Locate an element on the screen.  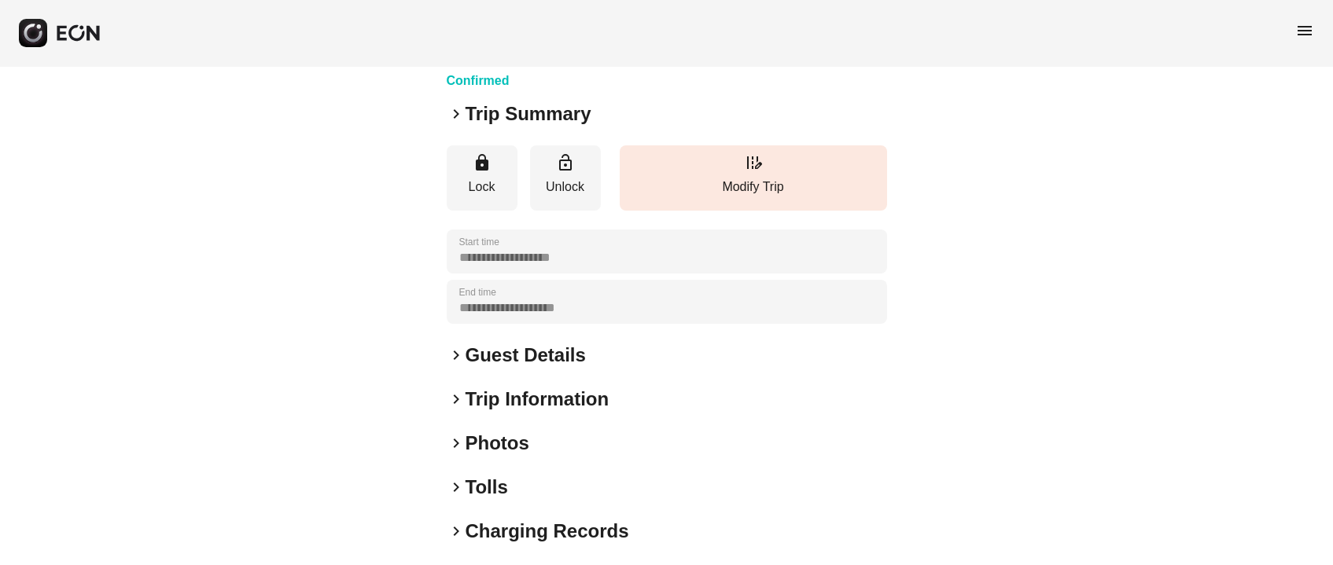
h2: Tolls is located at coordinates (487, 487).